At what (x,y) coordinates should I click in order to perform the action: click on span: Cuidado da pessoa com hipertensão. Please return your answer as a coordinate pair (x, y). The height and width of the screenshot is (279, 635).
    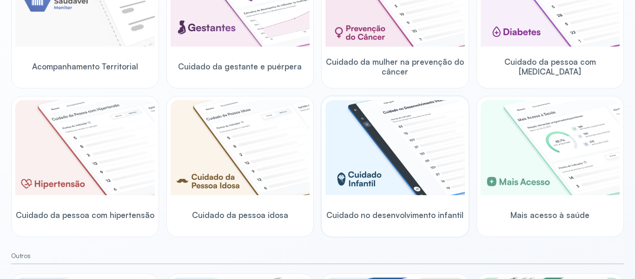
    Looking at the image, I should click on (85, 214).